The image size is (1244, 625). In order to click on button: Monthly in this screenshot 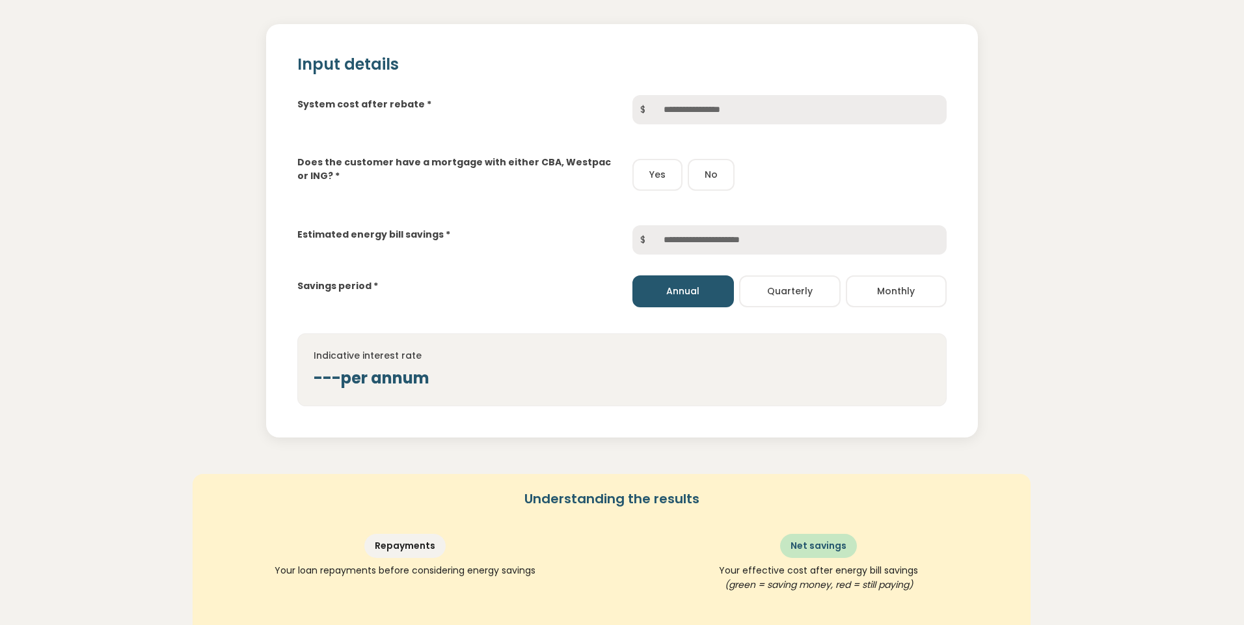, I will do `click(897, 291)`.